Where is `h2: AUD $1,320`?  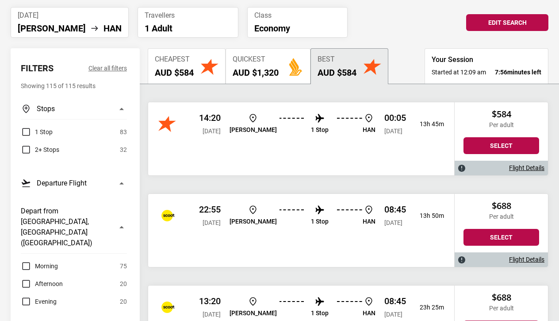 h2: AUD $1,320 is located at coordinates (256, 73).